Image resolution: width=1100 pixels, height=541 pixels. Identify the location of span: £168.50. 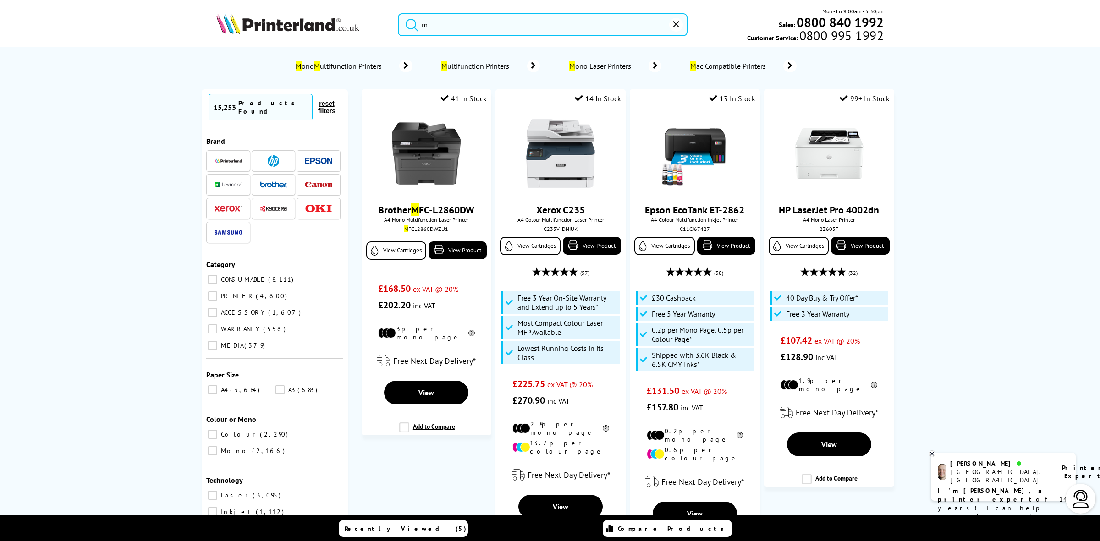
(394, 289).